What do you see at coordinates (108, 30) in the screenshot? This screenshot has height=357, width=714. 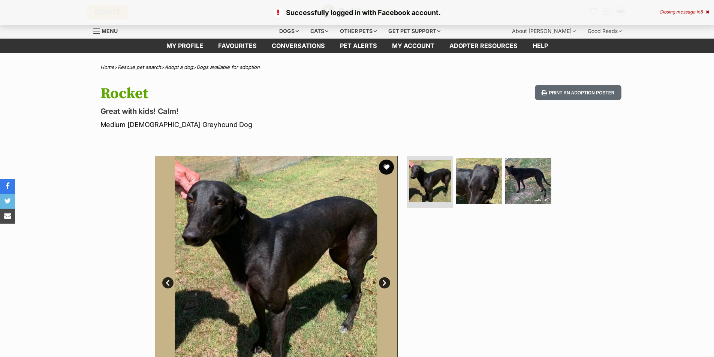 I see `a: Menu` at bounding box center [108, 30].